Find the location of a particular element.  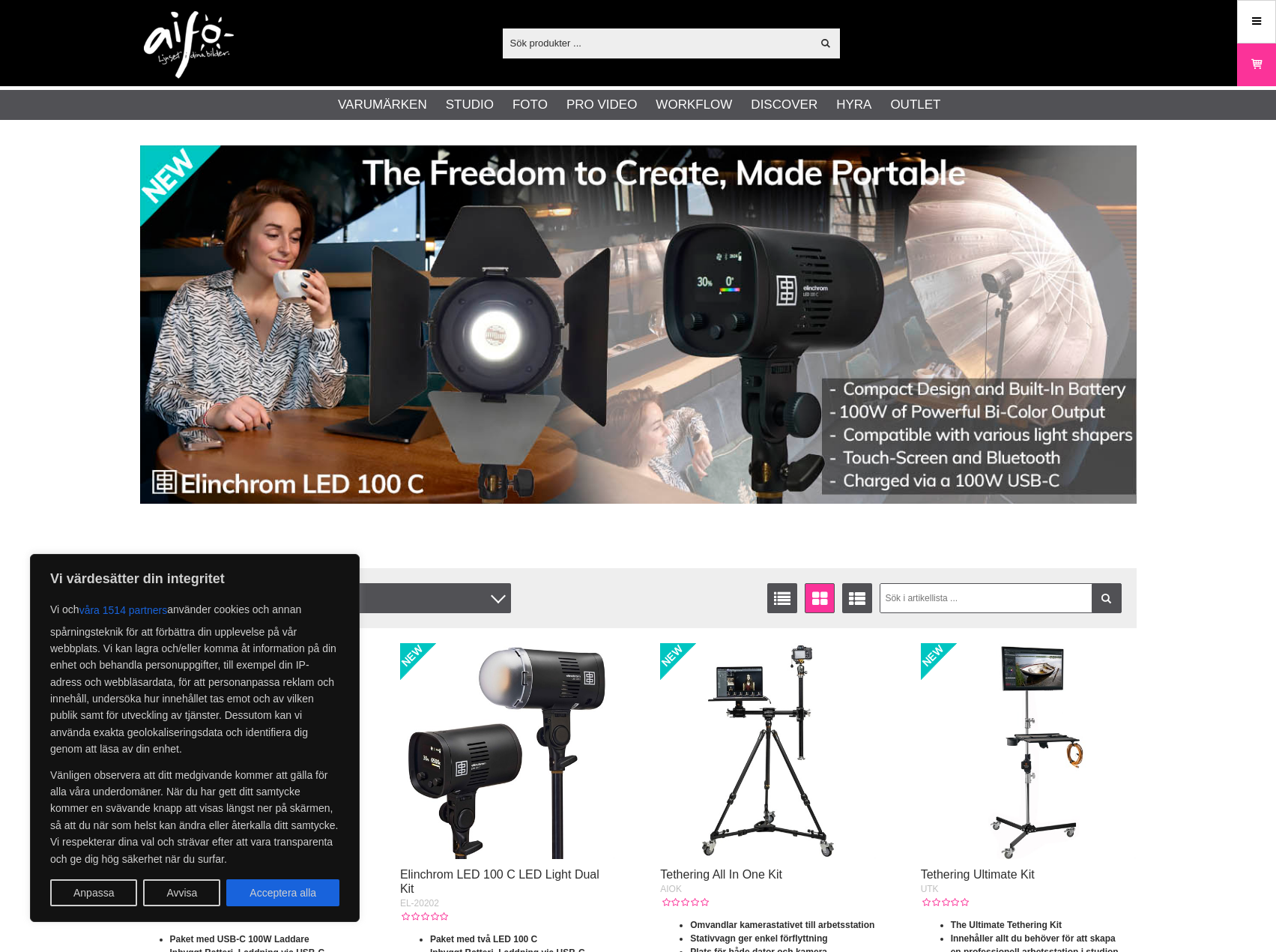

strong: Paket med två LED 100 C is located at coordinates (483, 939).